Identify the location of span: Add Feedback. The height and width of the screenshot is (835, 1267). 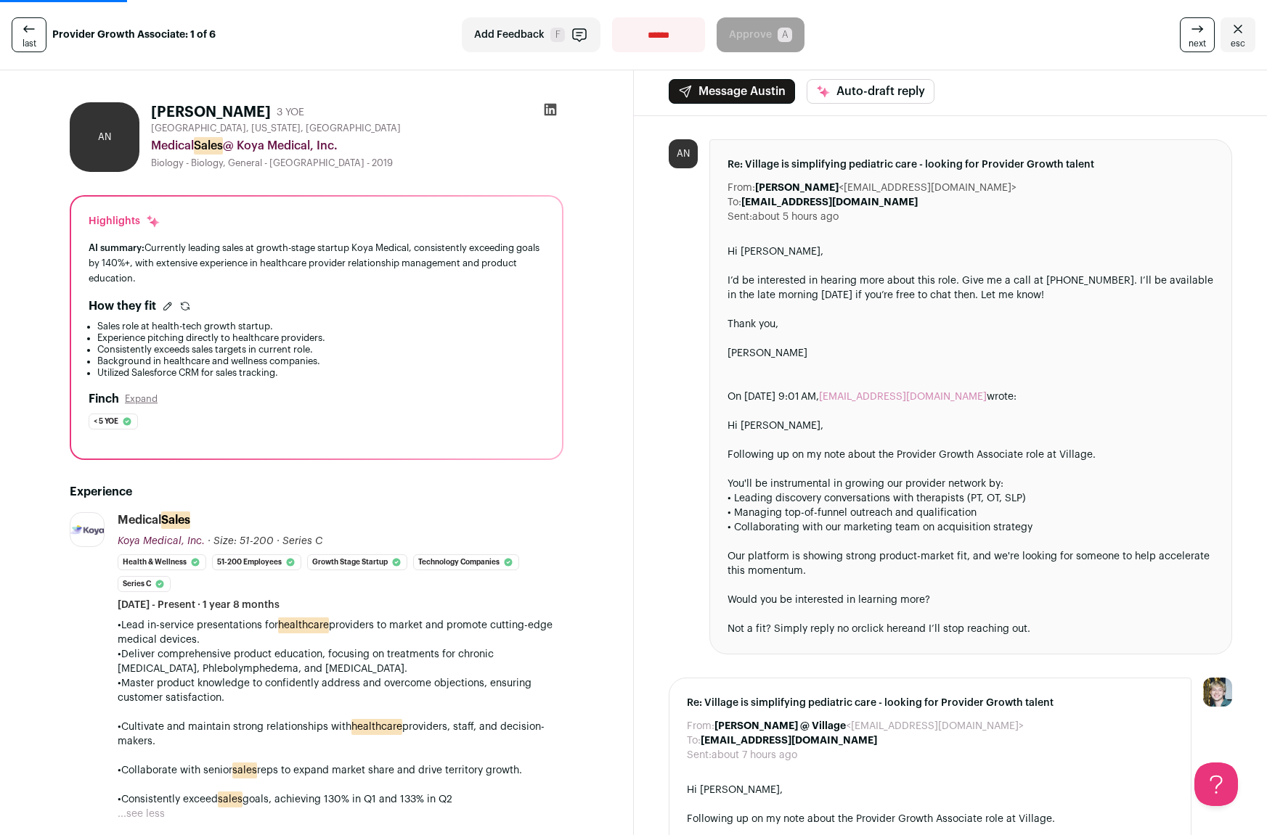
(509, 35).